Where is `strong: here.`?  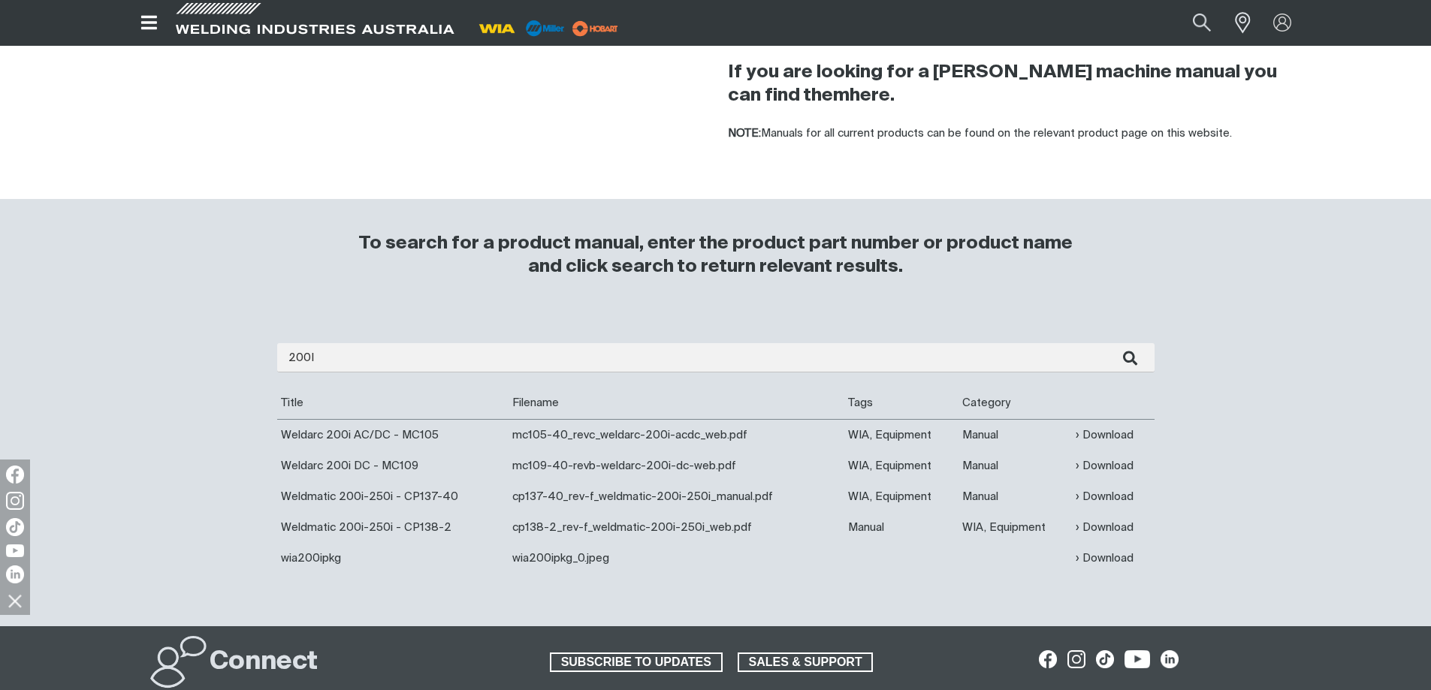 strong: here. is located at coordinates (872, 95).